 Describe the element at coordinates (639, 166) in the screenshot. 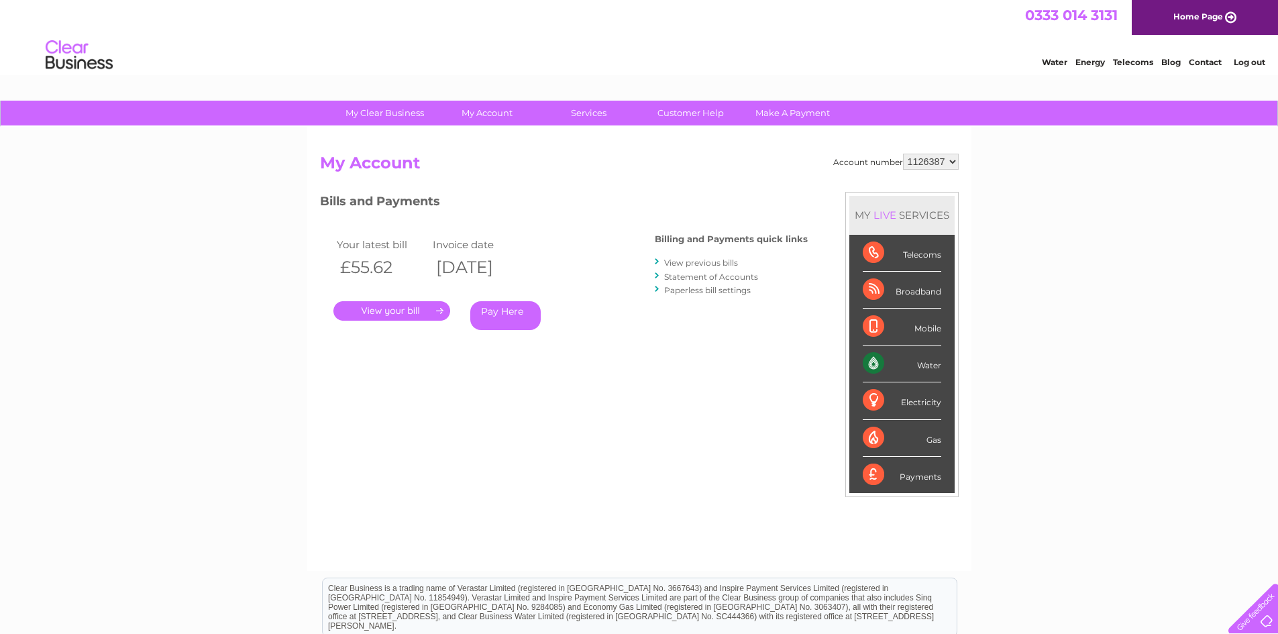

I see `h2: My Account` at that location.